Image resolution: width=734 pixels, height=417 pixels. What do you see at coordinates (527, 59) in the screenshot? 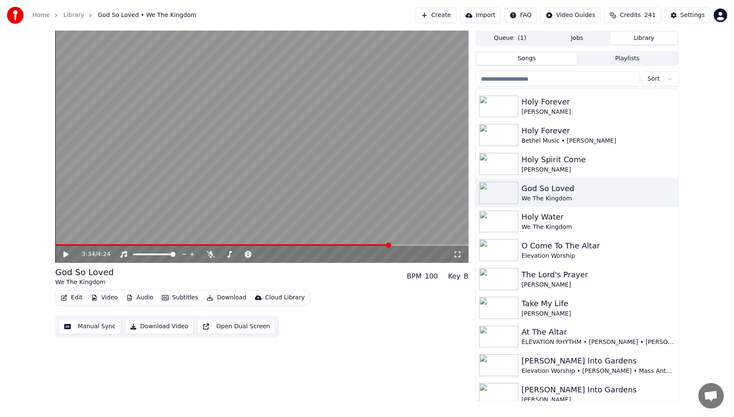
I see `button: Songs` at bounding box center [527, 59].